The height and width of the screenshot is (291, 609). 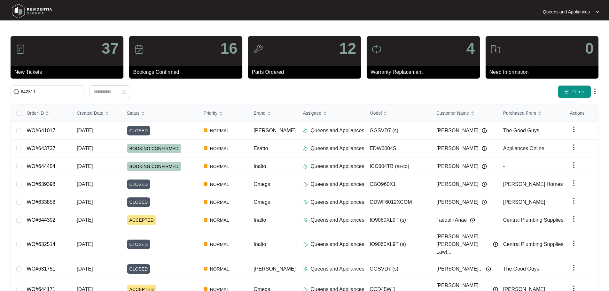 I want to click on td: EDW6004S, so click(x=398, y=149).